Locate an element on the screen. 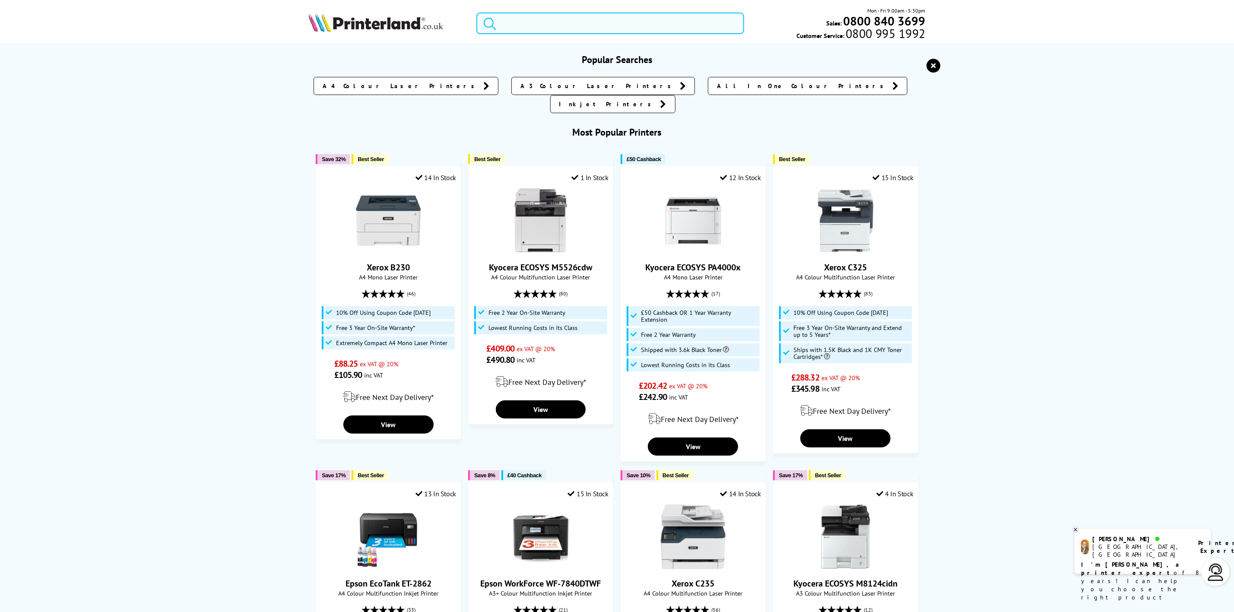 Image resolution: width=1234 pixels, height=612 pixels. span: £105.90 is located at coordinates (348, 375).